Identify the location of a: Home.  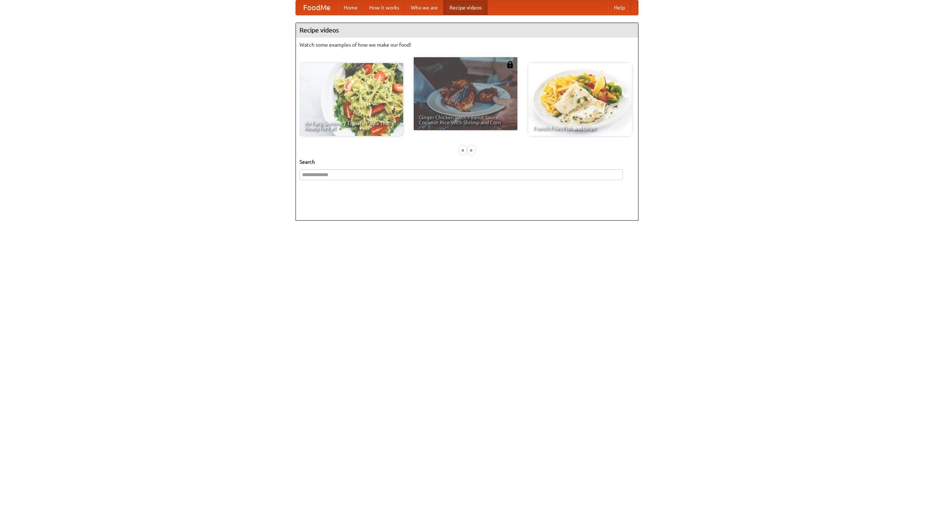
(351, 8).